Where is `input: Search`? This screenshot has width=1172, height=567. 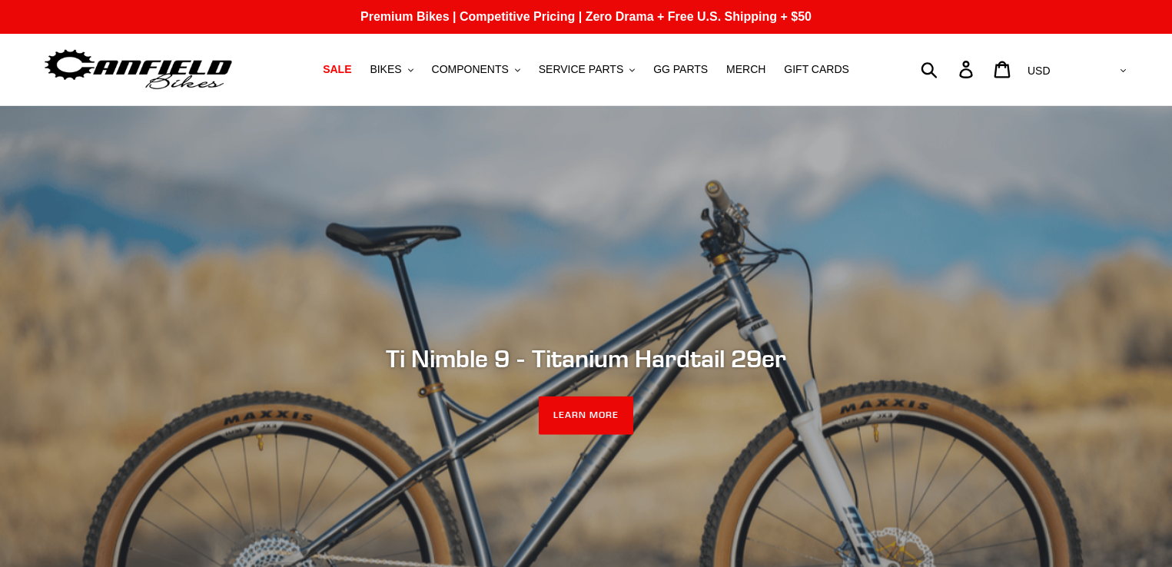
input: Search is located at coordinates (948, 69).